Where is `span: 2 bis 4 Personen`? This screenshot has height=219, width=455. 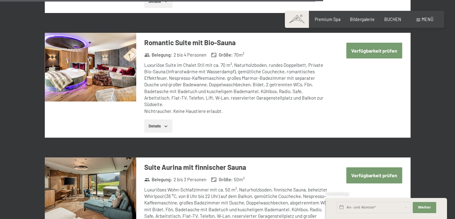
span: 2 bis 4 Personen is located at coordinates (190, 55).